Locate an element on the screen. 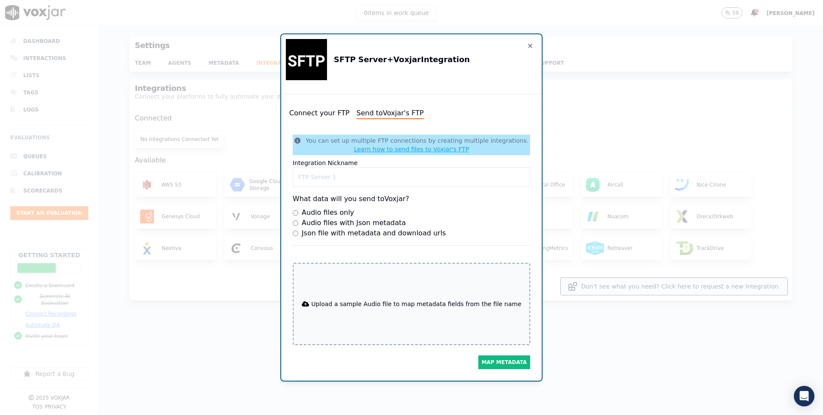  div: You can set up multiple FTP connections by creating multiple integrations. is located at coordinates (411, 145).